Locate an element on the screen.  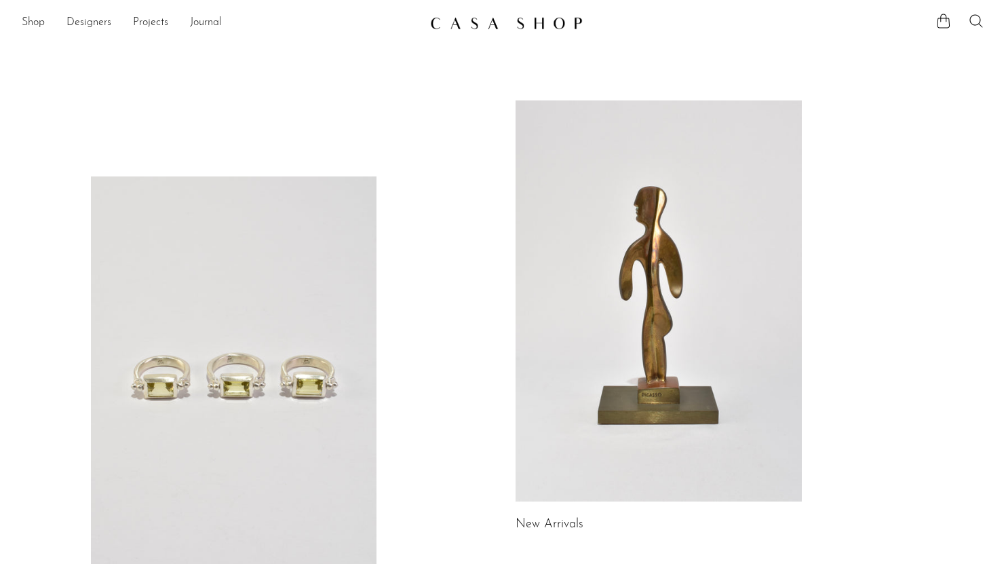
a: Shop is located at coordinates (33, 23).